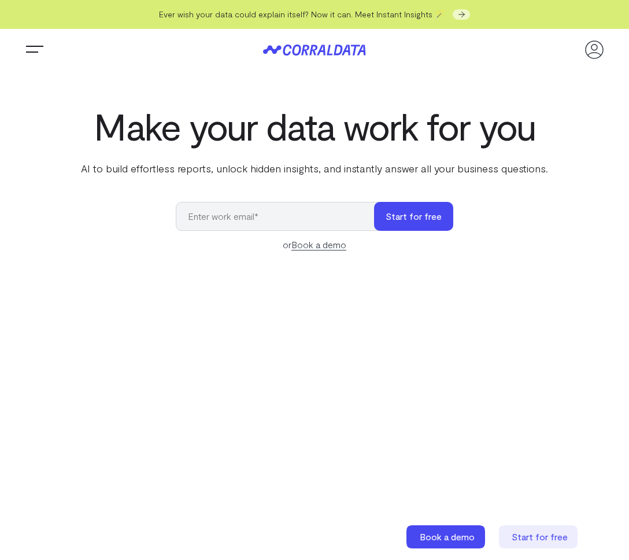 The height and width of the screenshot is (560, 629). What do you see at coordinates (315, 126) in the screenshot?
I see `h1: Make your data work for you` at bounding box center [315, 126].